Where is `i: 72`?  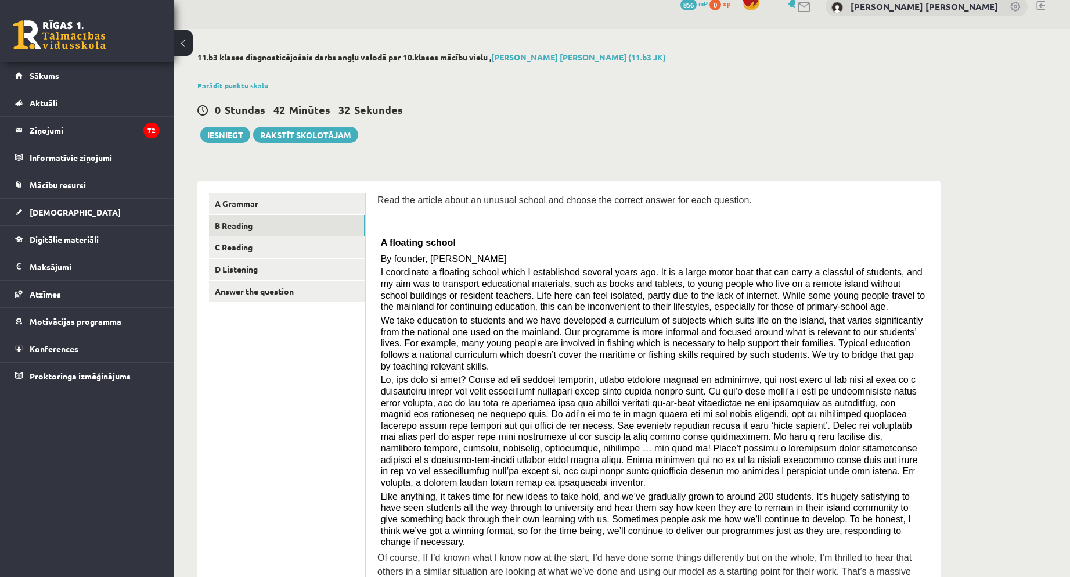 i: 72 is located at coordinates (152, 130).